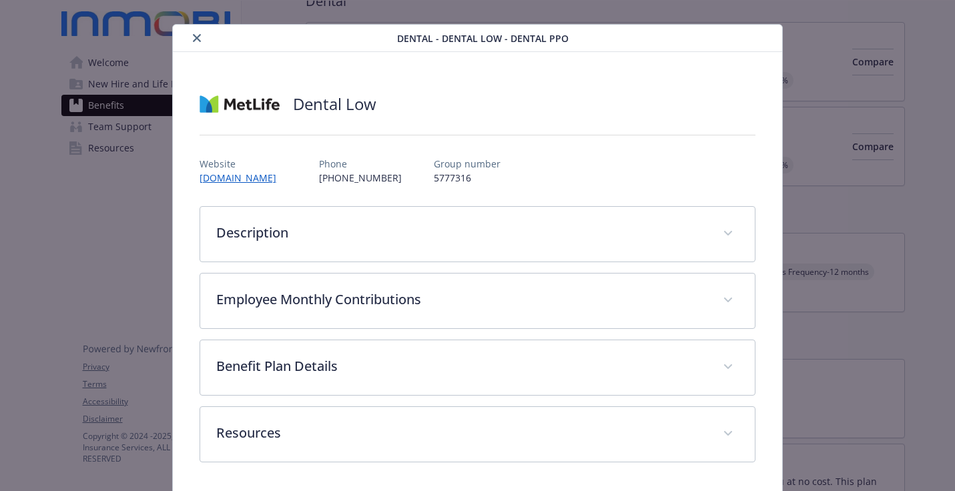 The image size is (955, 491). Describe the element at coordinates (478, 434) in the screenshot. I see `div: Resources` at that location.